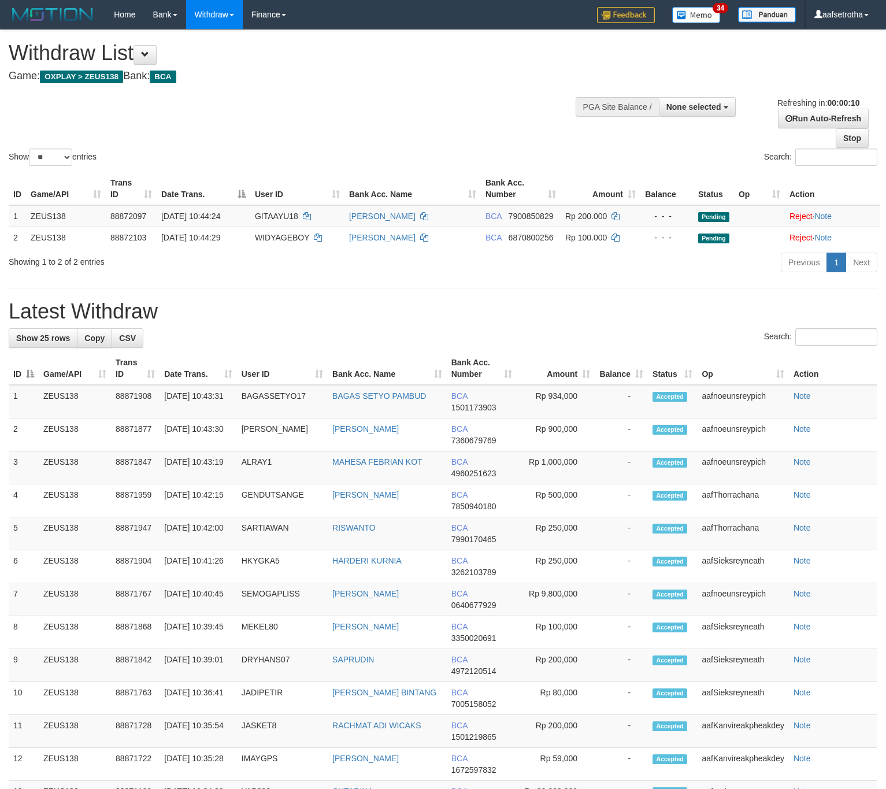 This screenshot has width=886, height=789. I want to click on td: 88871877, so click(135, 435).